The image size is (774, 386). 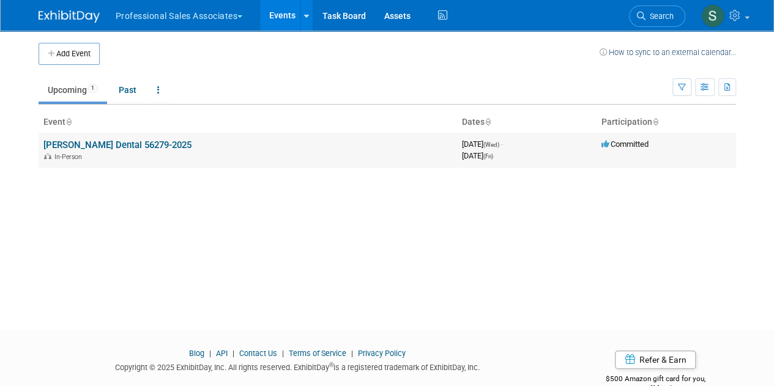 What do you see at coordinates (655, 122) in the screenshot?
I see `a: Sort by Participation Type` at bounding box center [655, 122].